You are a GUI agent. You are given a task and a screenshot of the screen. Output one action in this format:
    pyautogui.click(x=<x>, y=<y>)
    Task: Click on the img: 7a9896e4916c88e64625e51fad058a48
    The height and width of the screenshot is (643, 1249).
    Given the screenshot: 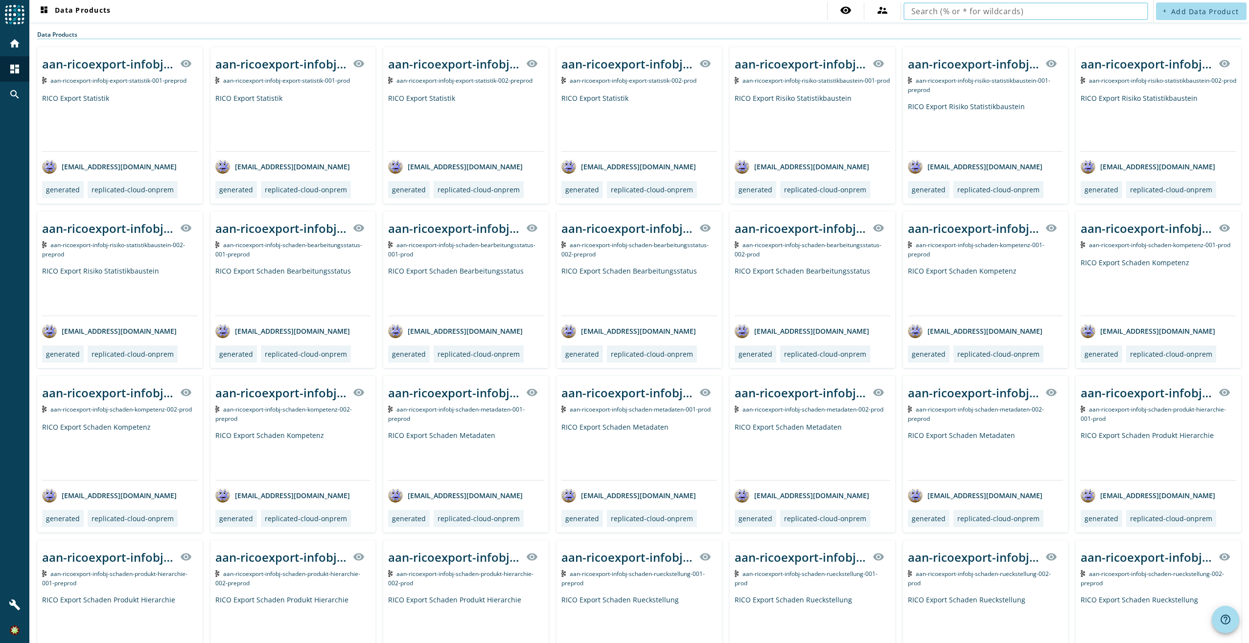 What is the action you would take?
    pyautogui.click(x=15, y=630)
    